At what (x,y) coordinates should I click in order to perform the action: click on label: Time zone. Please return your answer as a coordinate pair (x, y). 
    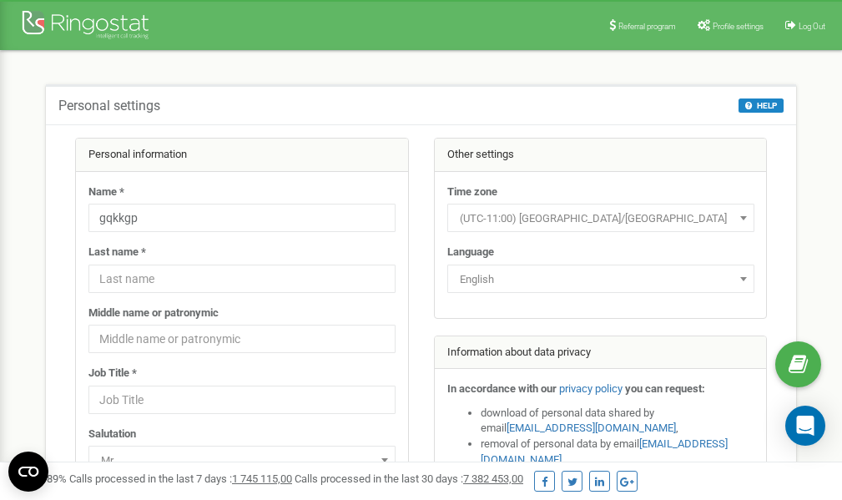
    Looking at the image, I should click on (472, 192).